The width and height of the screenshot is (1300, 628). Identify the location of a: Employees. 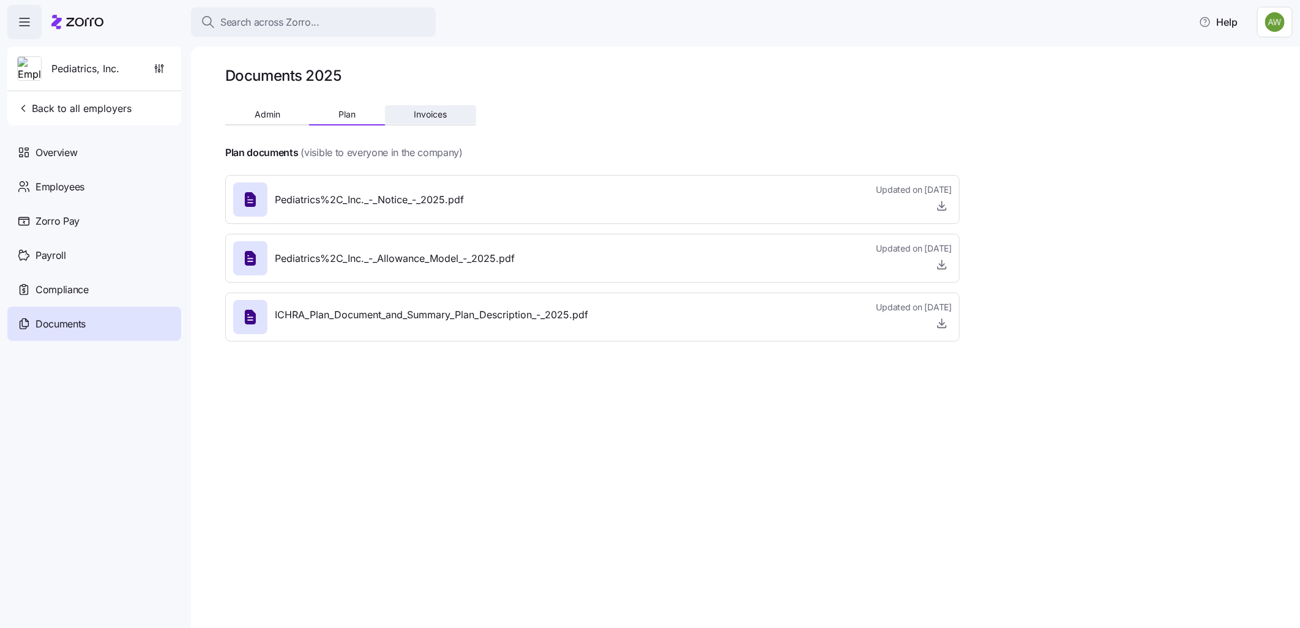
(94, 187).